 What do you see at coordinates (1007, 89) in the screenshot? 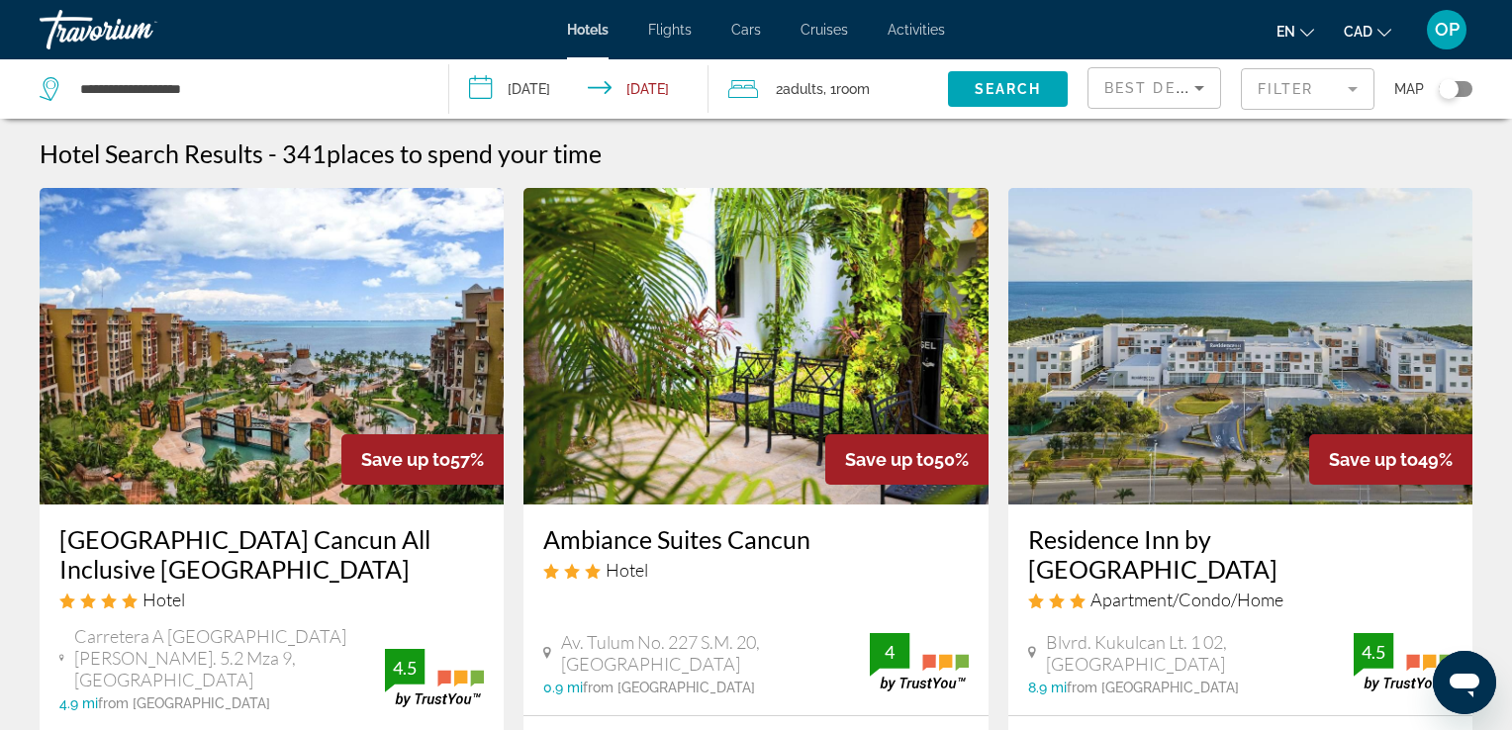
I see `button: Search` at bounding box center [1007, 89].